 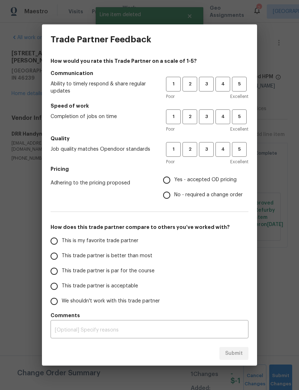 What do you see at coordinates (108, 271) in the screenshot?
I see `span: This trade partner is par for the course` at bounding box center [108, 271].